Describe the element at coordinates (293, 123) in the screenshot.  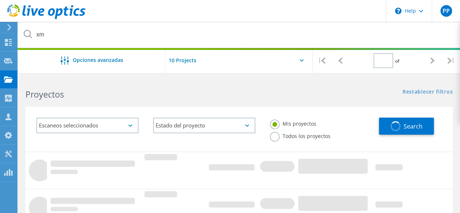
I see `label: Mis proyectos` at that location.